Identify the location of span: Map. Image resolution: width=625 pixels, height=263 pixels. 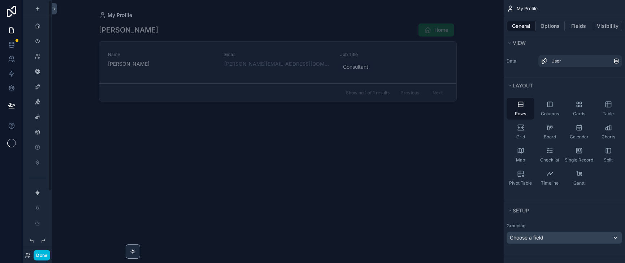
(520, 160).